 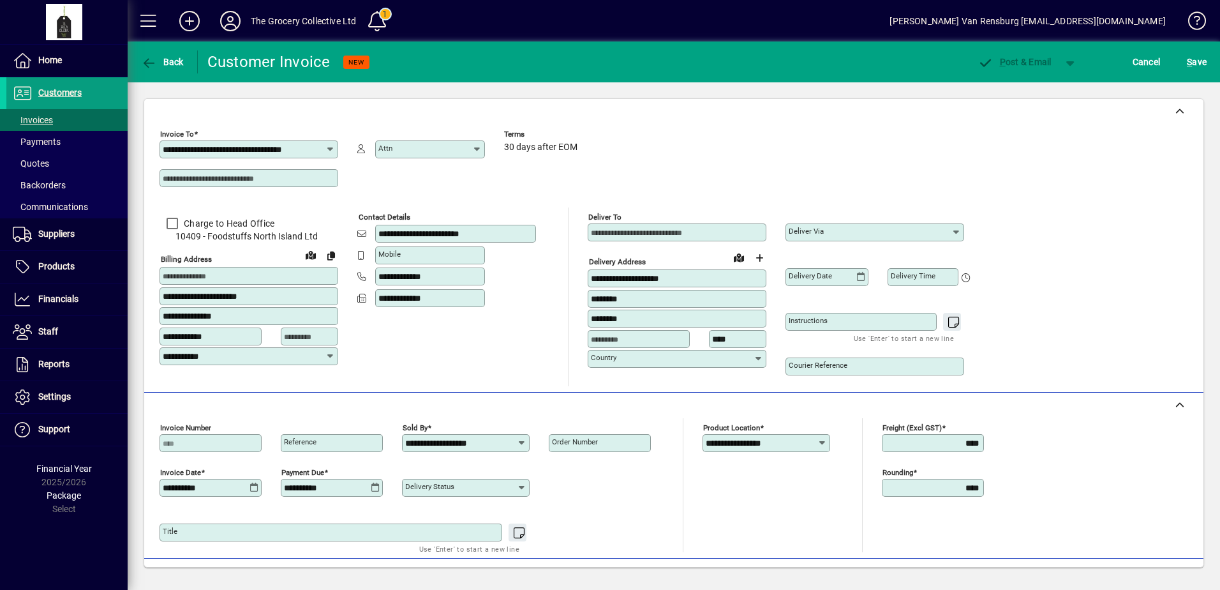 I want to click on label: Charge to Head Office, so click(x=228, y=223).